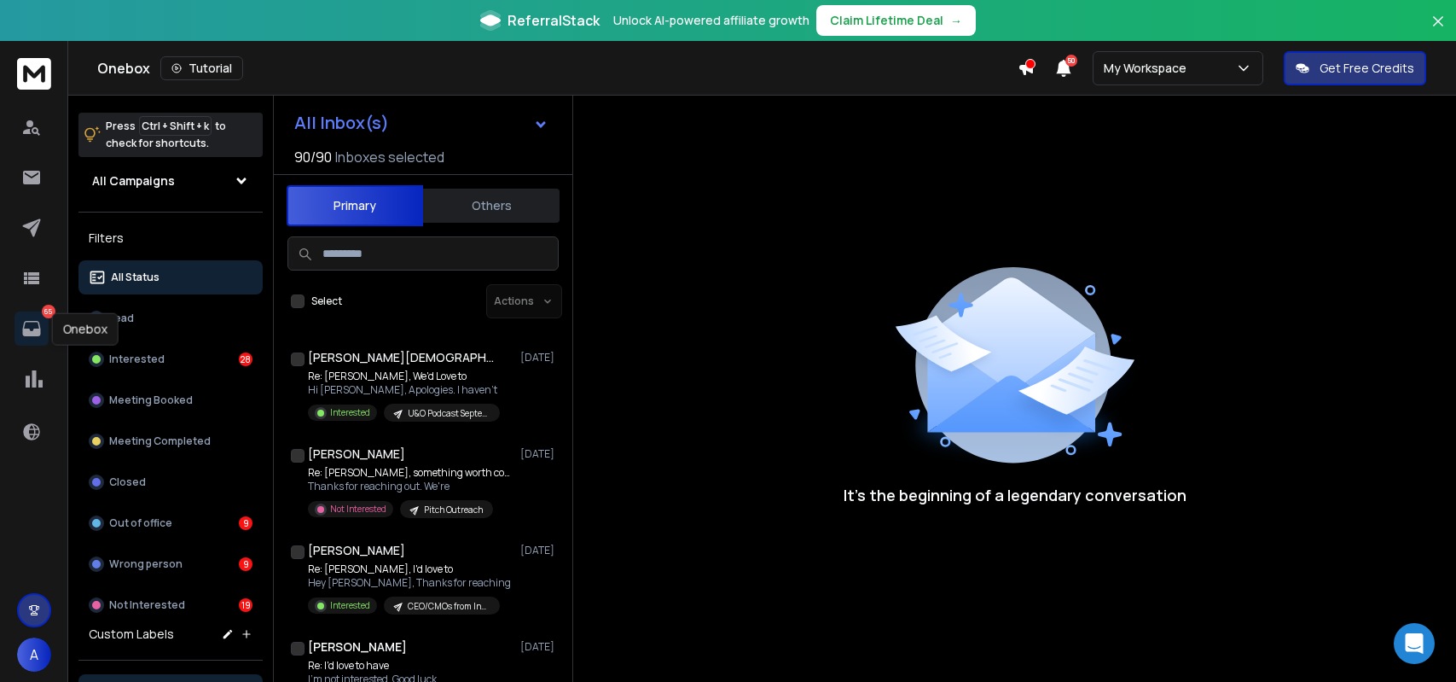 The height and width of the screenshot is (682, 1456). Describe the element at coordinates (171, 318) in the screenshot. I see `button: Lead` at that location.